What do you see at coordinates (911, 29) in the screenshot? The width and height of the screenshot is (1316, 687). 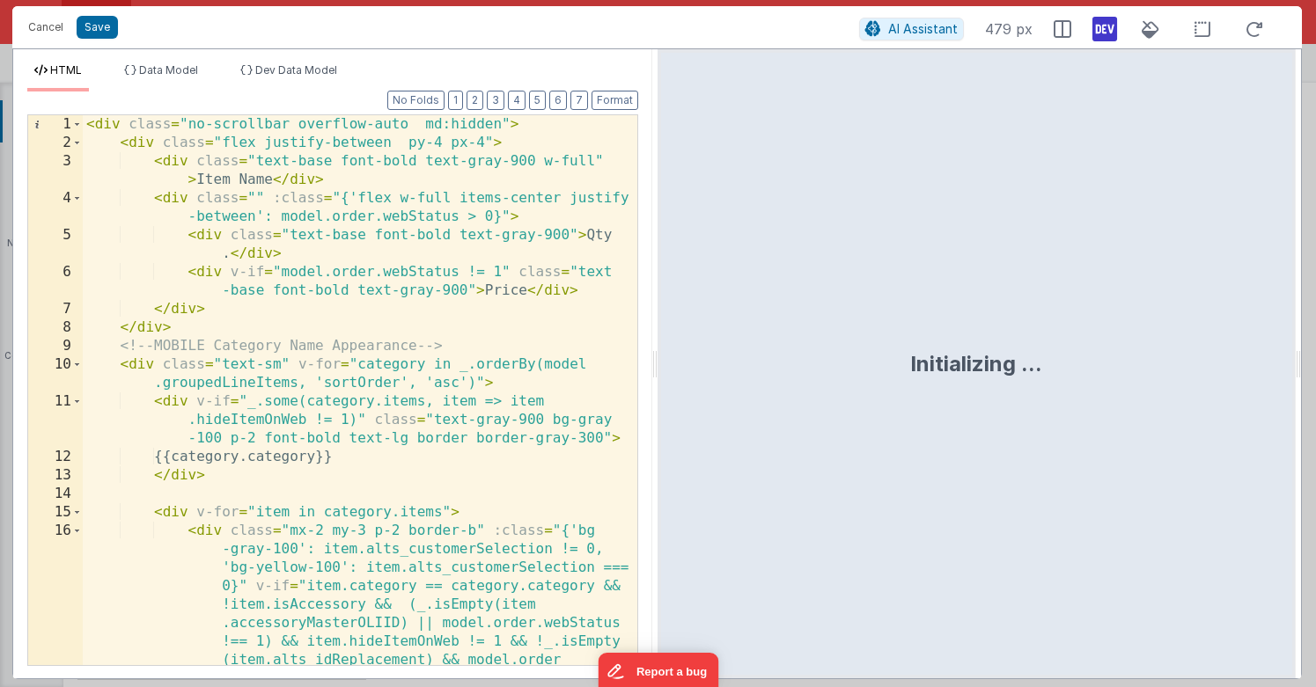 I see `button: AI Assistant` at bounding box center [911, 29].